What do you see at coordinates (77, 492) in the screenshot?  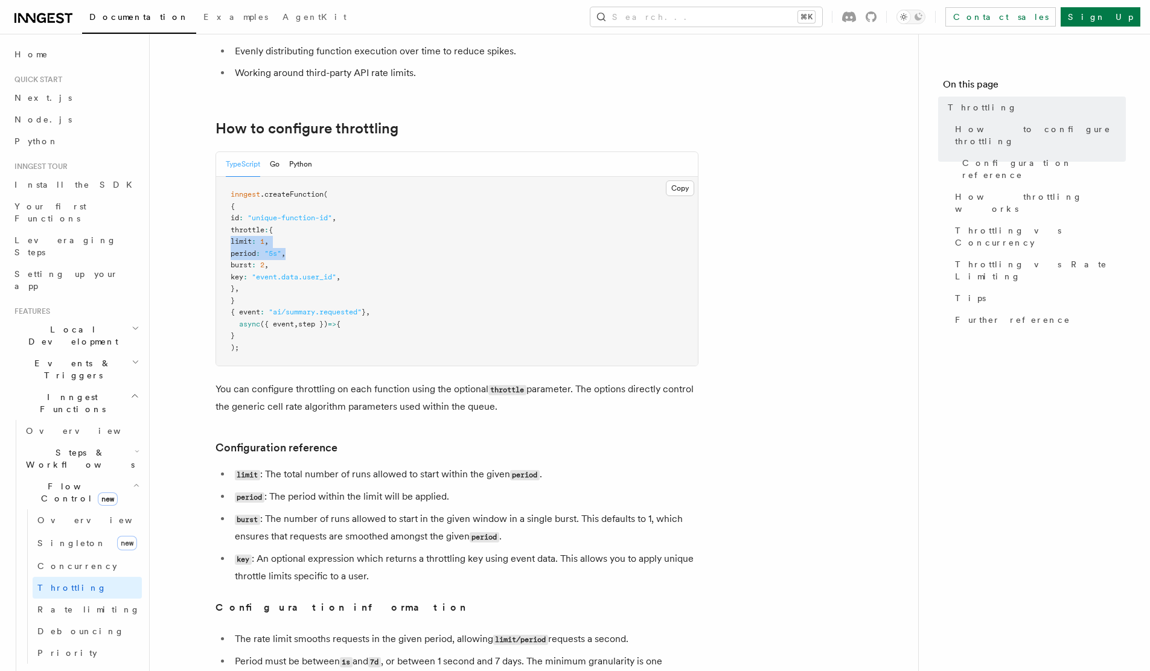 I see `span: Flow Control` at bounding box center [77, 492].